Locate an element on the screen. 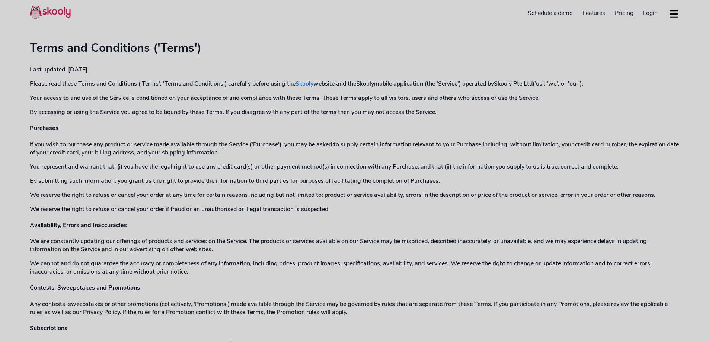  p: If you wish to purchase any product or service made available through the Service ('Purchase'), y... is located at coordinates (354, 149).